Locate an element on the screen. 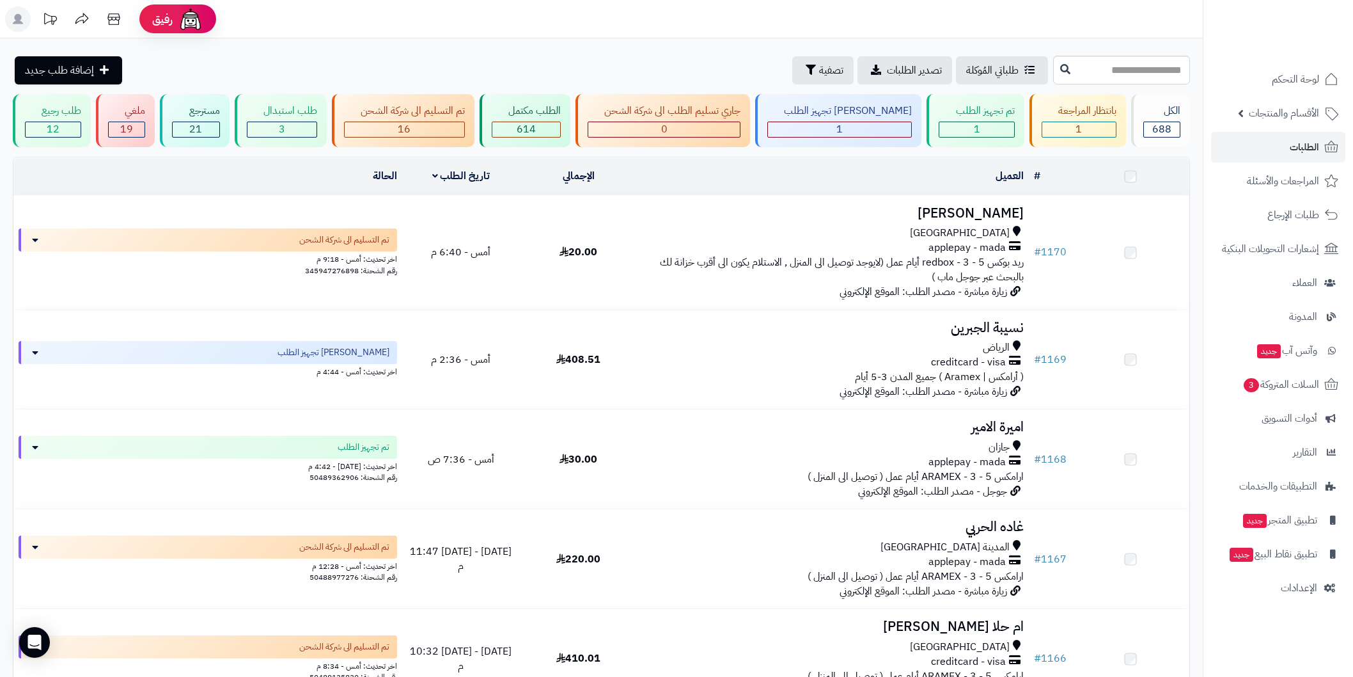 The image size is (1353, 677). div: اخر تحديث: أمس - 9:18 م is located at coordinates (208, 258).